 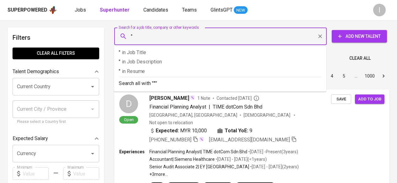 What do you see at coordinates (229, 10) in the screenshot?
I see `a: GlintsGPT NEW` at bounding box center [229, 10].